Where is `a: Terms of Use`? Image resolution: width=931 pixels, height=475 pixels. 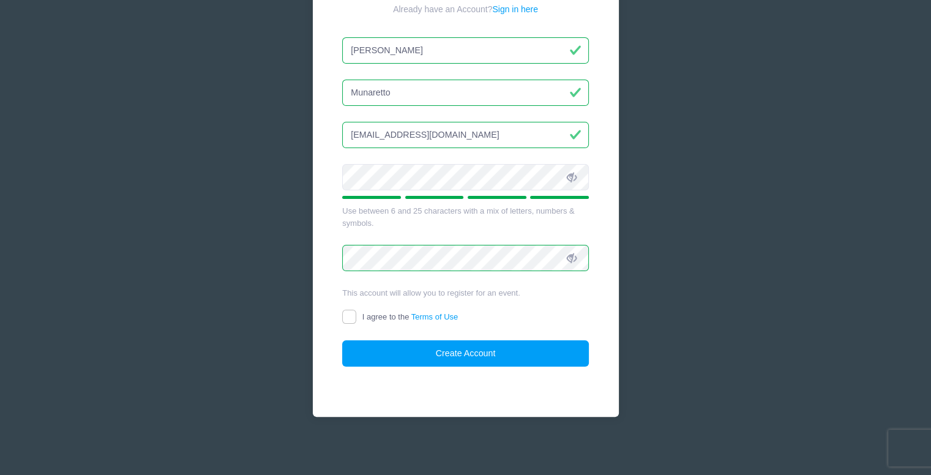
a: Terms of Use is located at coordinates (435, 316).